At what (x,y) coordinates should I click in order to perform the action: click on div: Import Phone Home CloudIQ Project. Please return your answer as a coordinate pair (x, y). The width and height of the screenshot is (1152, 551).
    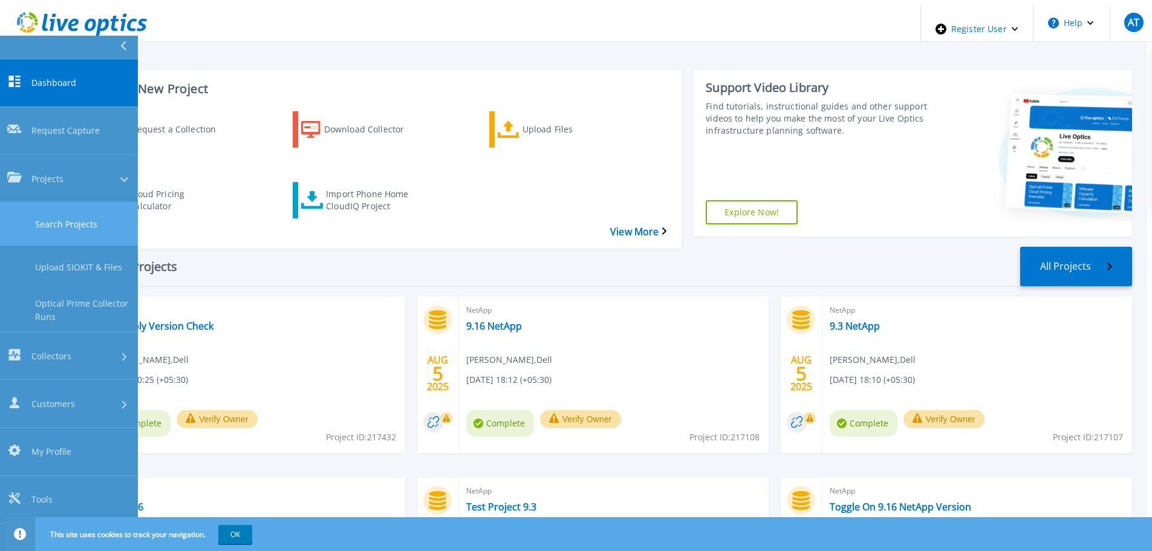
    Looking at the image, I should click on (374, 200).